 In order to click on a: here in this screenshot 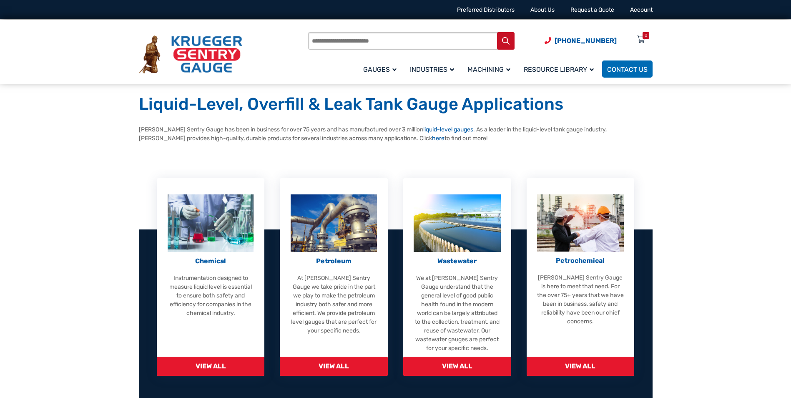, I will do `click(438, 138)`.